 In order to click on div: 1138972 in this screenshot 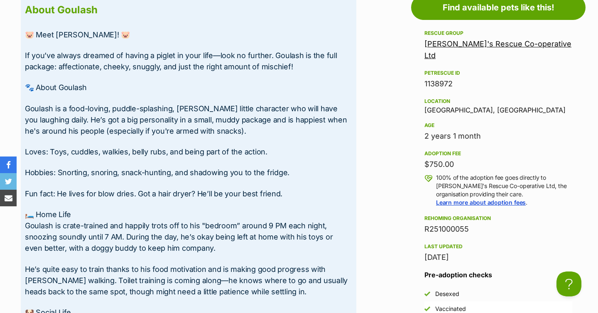, I will do `click(498, 84)`.